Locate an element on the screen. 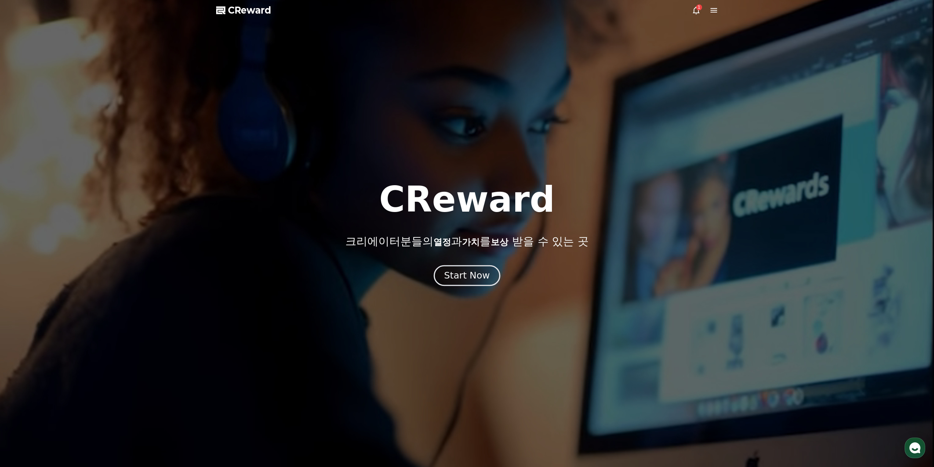 The width and height of the screenshot is (934, 467). span: 열정 is located at coordinates (442, 242).